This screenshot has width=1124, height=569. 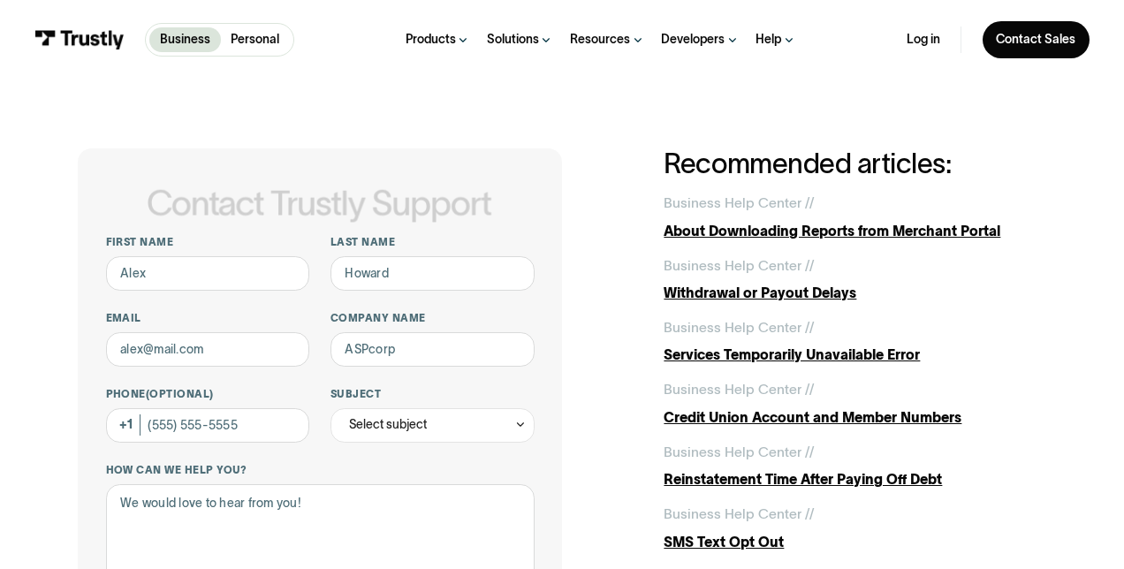 I want to click on p: Business, so click(x=185, y=40).